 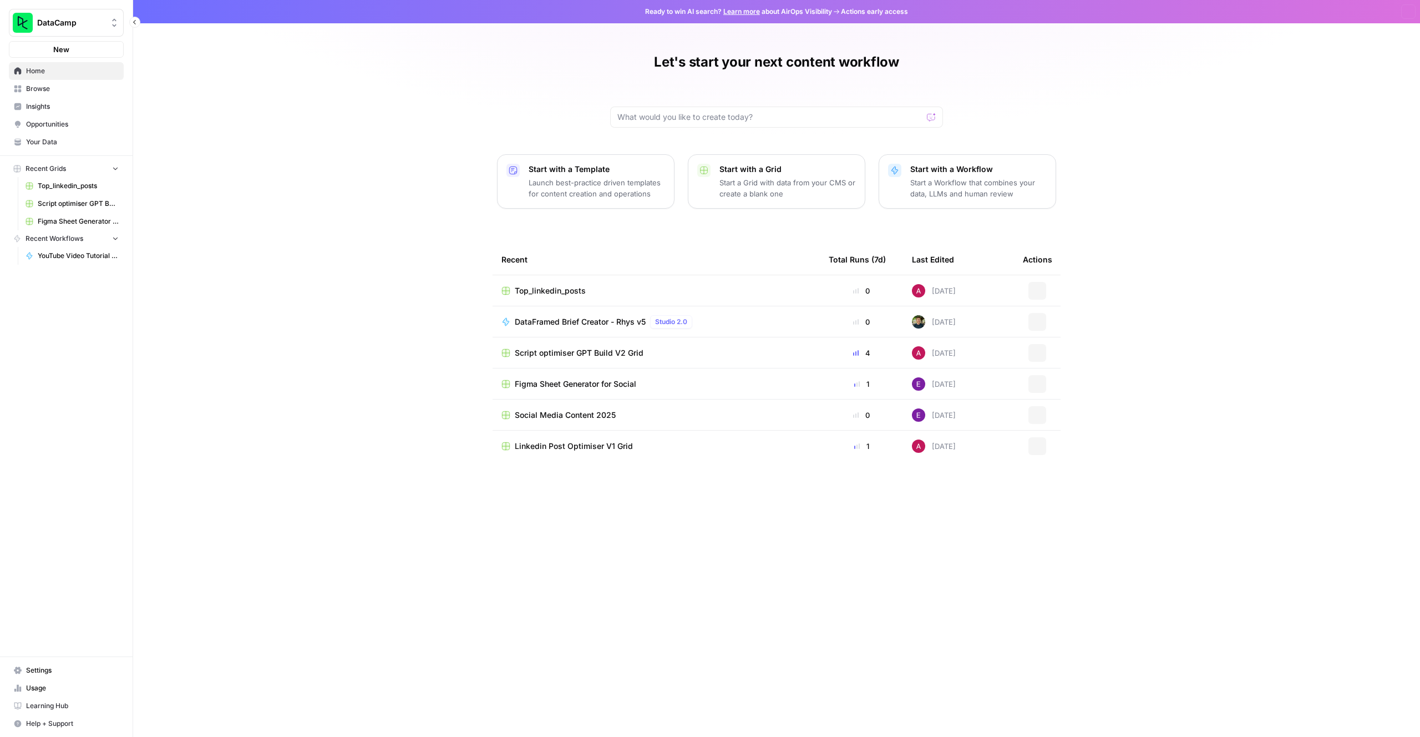 I want to click on button: Recent Workflows, so click(x=66, y=239).